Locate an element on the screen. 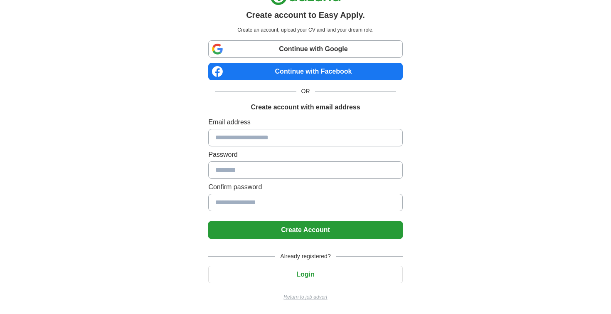  h1: Create account with email address is located at coordinates (305, 107).